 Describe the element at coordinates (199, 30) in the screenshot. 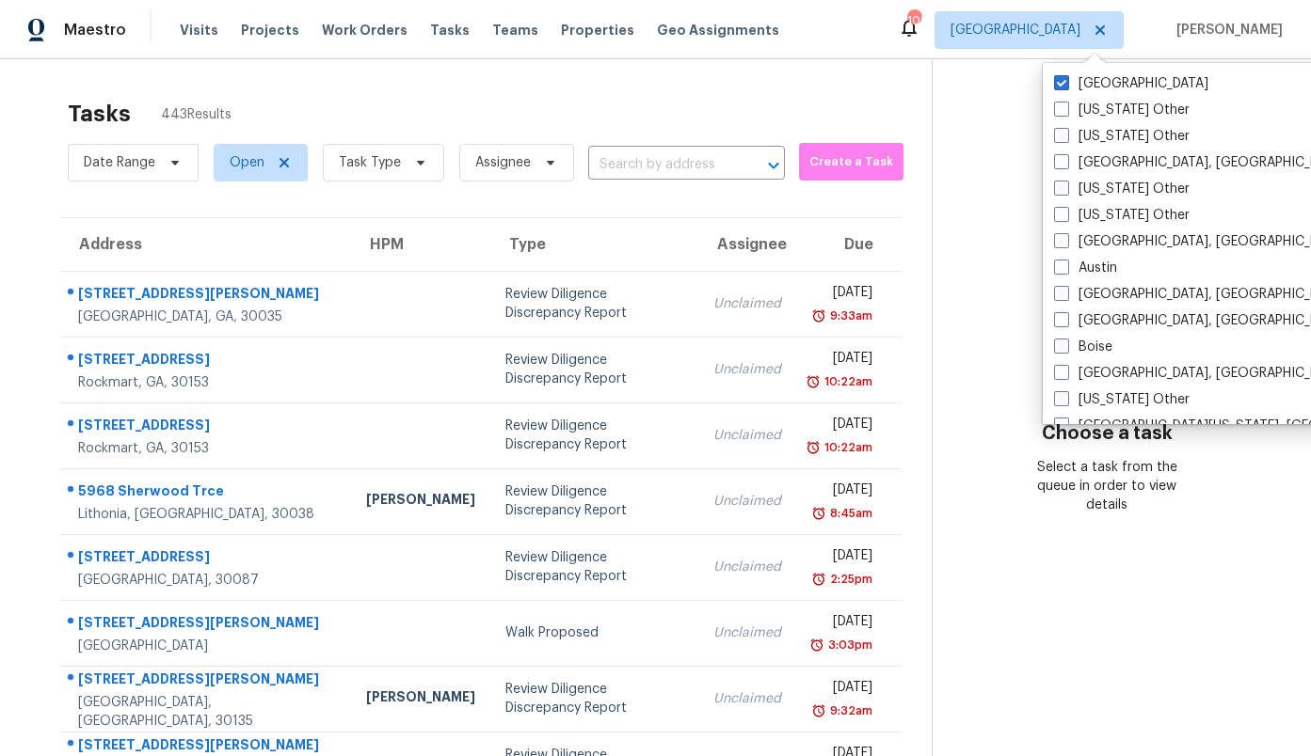

I see `span: Visits` at that location.